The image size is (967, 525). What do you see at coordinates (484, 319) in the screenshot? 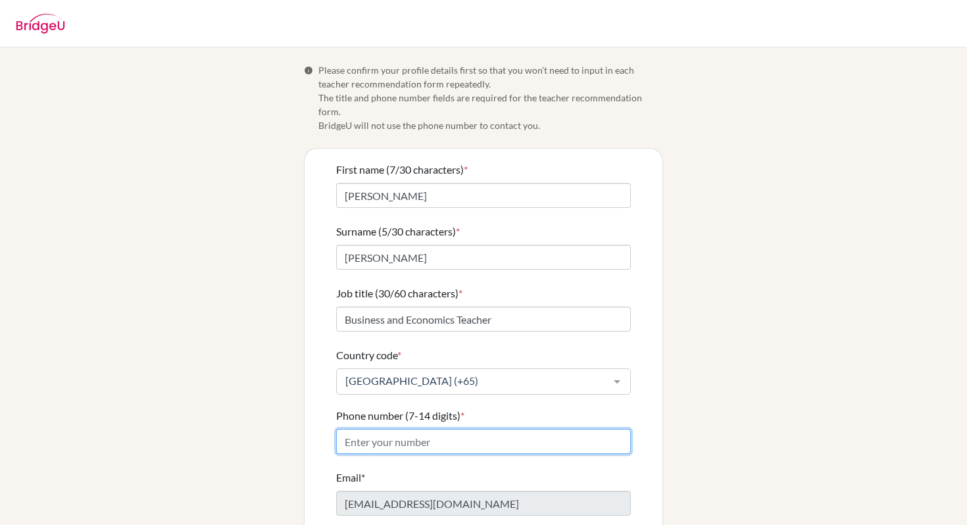
I see `input: Enter your job title` at bounding box center [484, 319].